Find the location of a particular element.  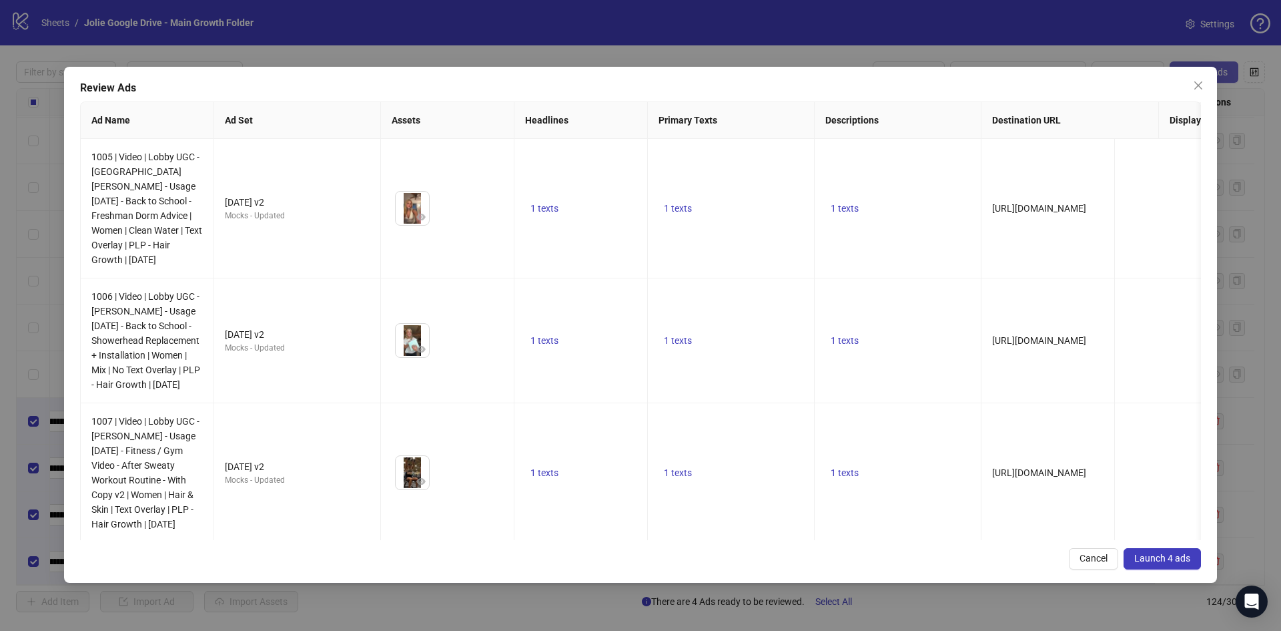

th: Assets is located at coordinates (448, 120).